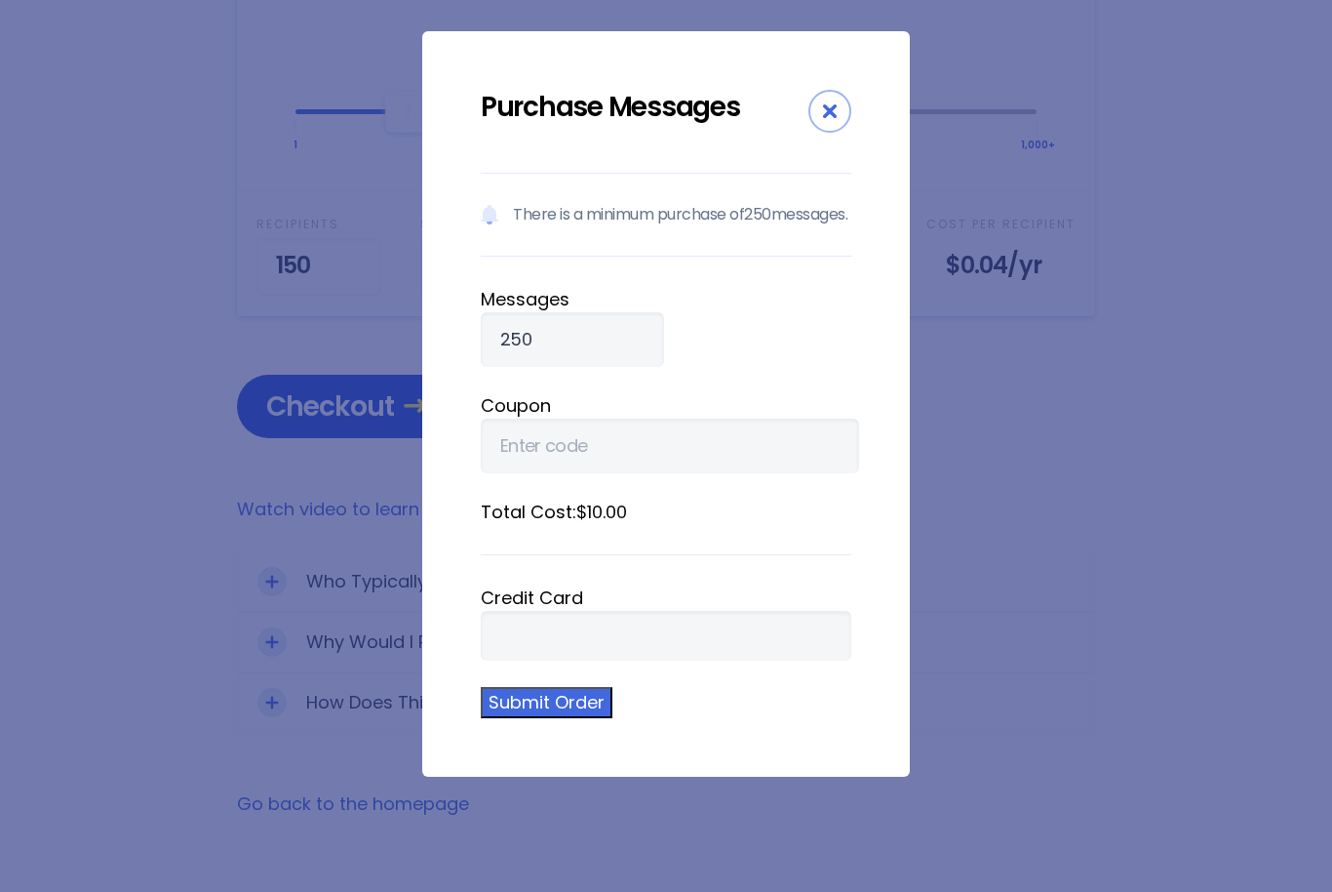 The height and width of the screenshot is (892, 1332). Describe the element at coordinates (546, 702) in the screenshot. I see `input: Submit Order` at that location.